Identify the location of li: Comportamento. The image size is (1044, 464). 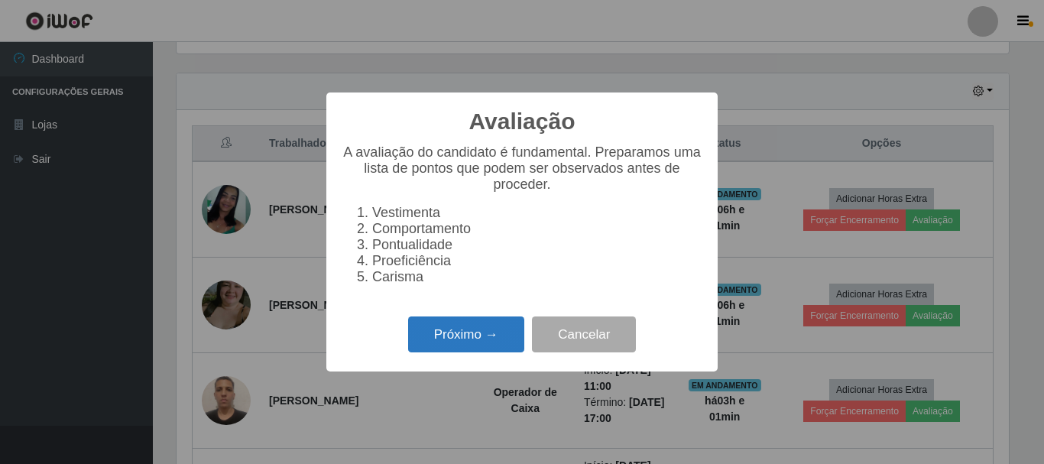
(537, 229).